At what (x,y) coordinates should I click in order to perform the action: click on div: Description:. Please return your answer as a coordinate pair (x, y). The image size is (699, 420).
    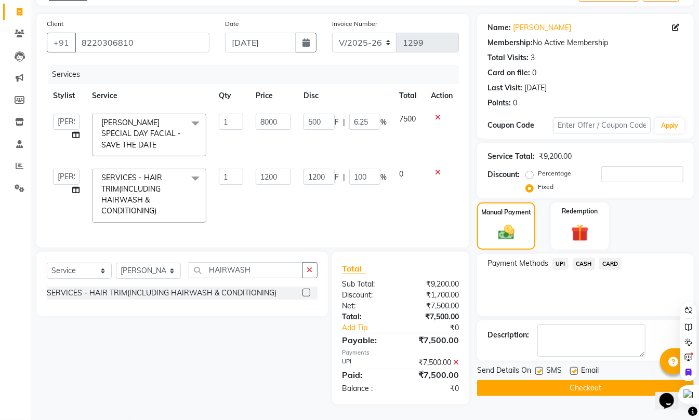
    Looking at the image, I should click on (508, 335).